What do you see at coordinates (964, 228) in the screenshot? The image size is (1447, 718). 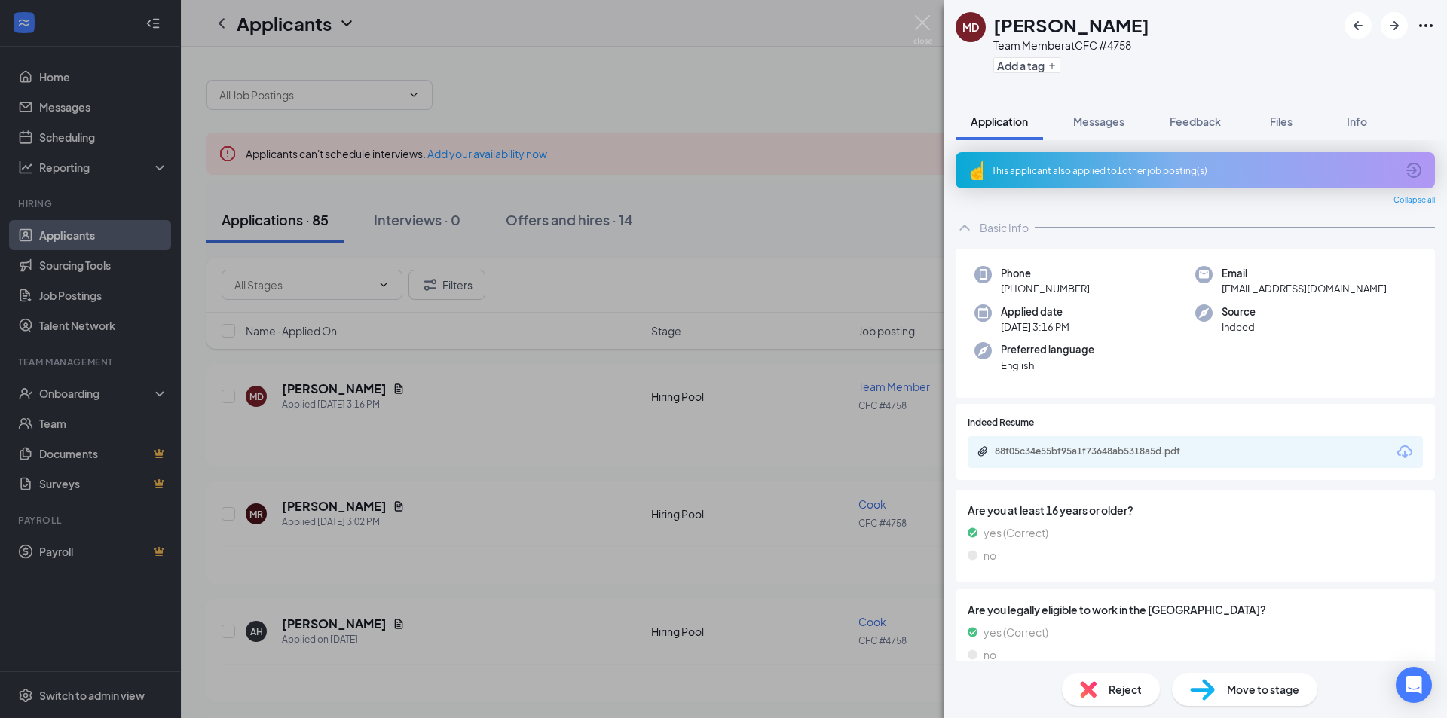 I see `svg: ChevronUp` at bounding box center [964, 228].